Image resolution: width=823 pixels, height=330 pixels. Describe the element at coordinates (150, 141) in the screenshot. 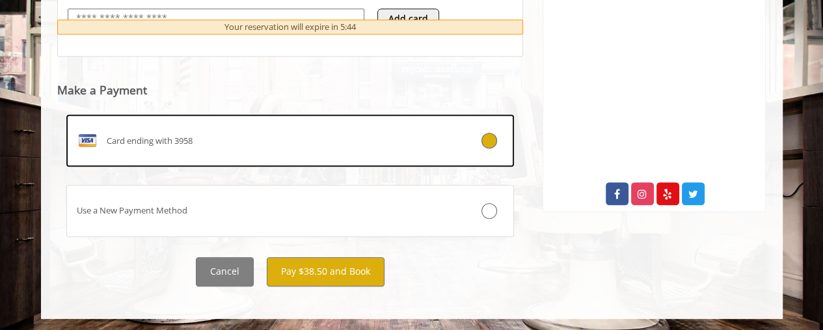

I see `span: Card ending with 3958` at that location.